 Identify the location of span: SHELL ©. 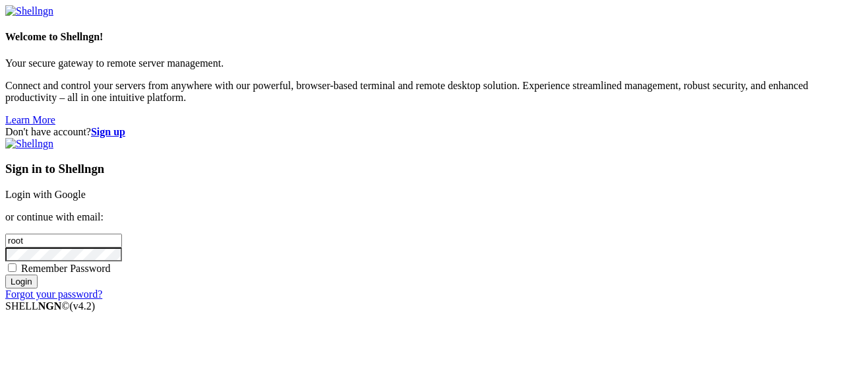
(50, 305).